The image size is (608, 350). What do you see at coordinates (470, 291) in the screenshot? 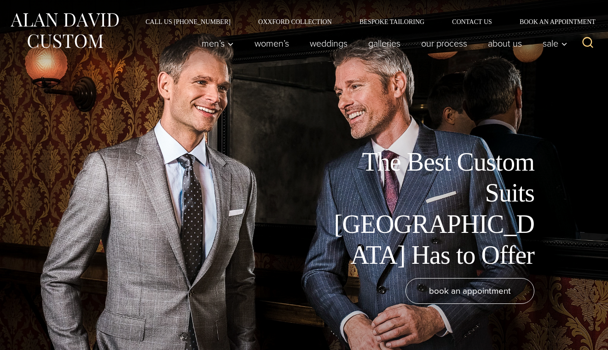
I see `a: book an appointment` at bounding box center [470, 291].